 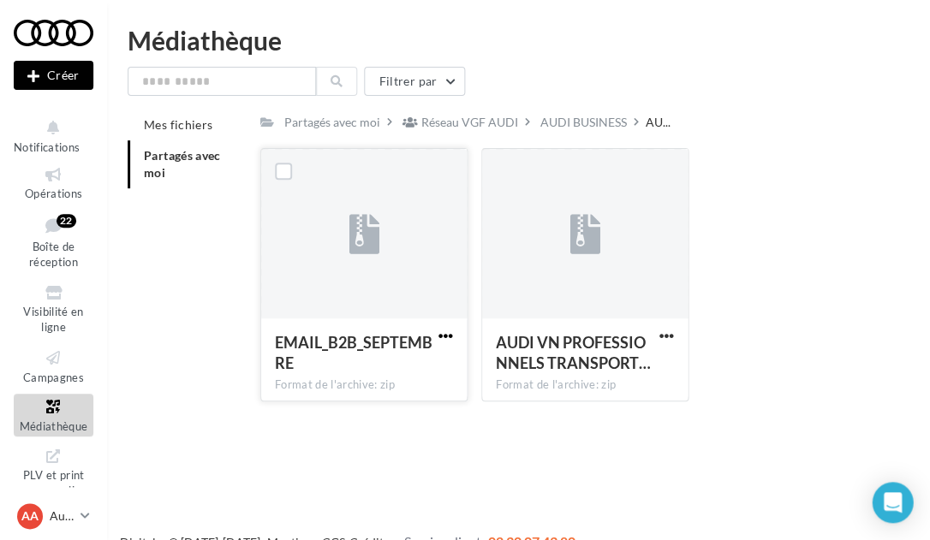 What do you see at coordinates (658, 122) in the screenshot?
I see `span: AU...` at bounding box center [658, 122].